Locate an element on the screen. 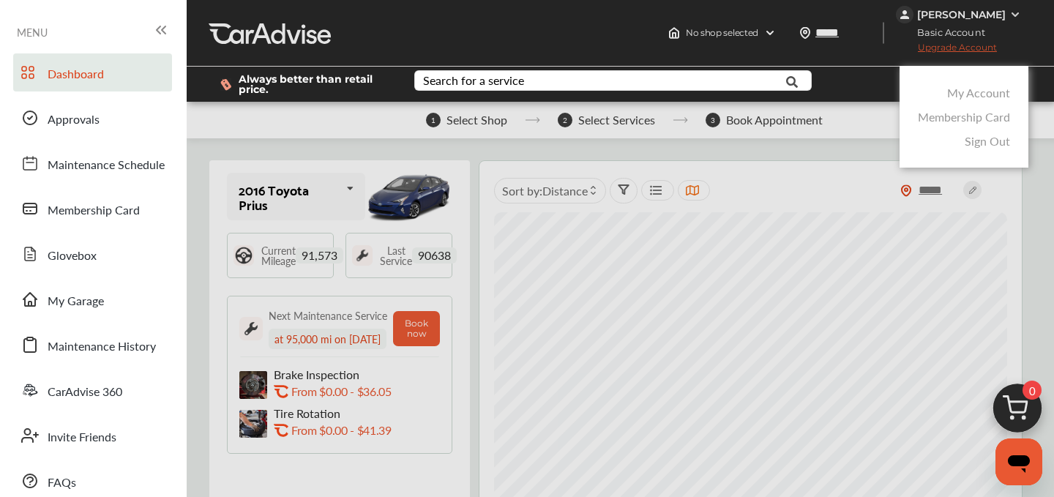 This screenshot has width=1054, height=497. a: CarAdvise 360 is located at coordinates (92, 390).